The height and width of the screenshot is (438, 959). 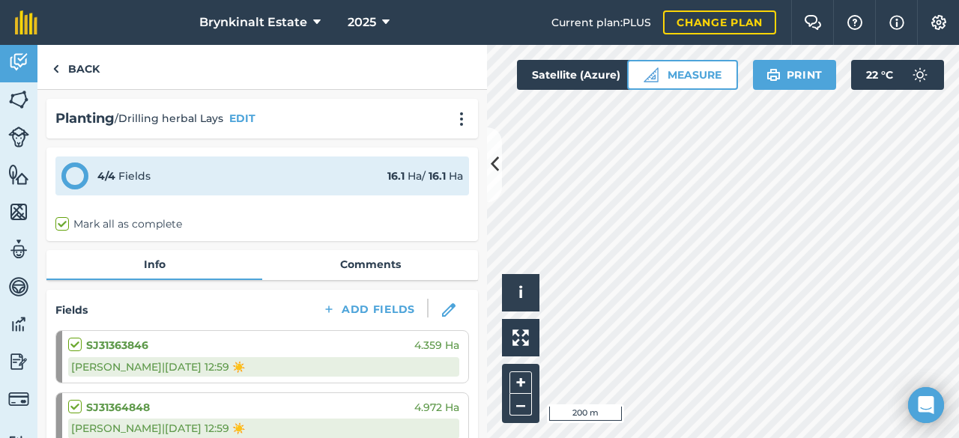 I want to click on img: Two speech bubbles overlapping with the left bubble in the forefront, so click(x=813, y=22).